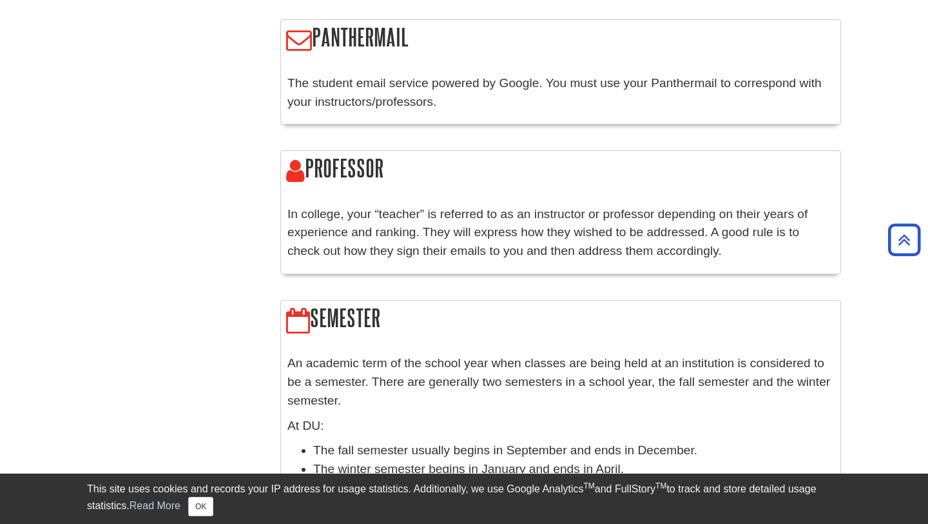  What do you see at coordinates (905, 239) in the screenshot?
I see `a: Back to Top` at bounding box center [905, 239].